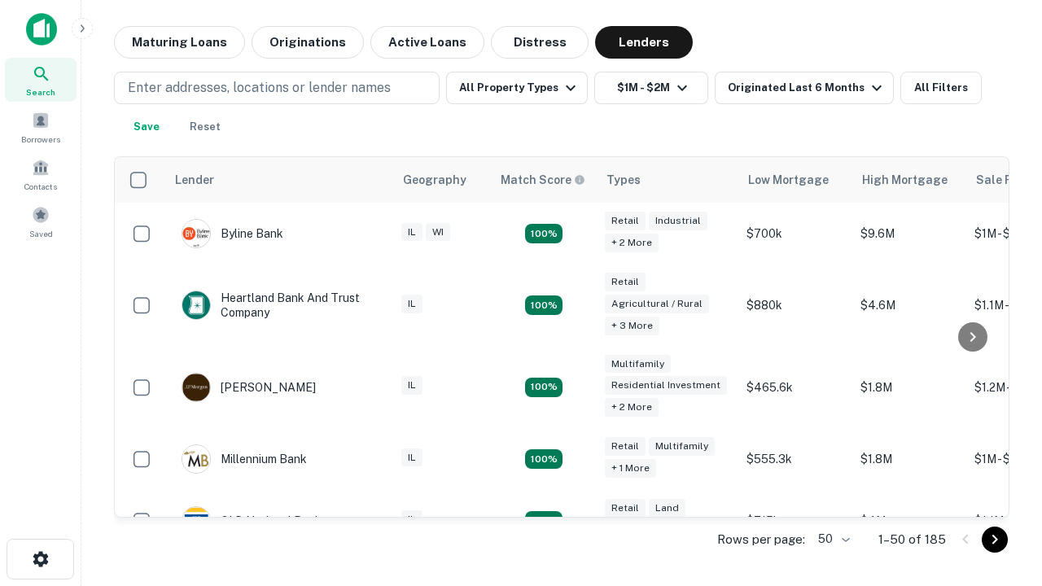 The image size is (1042, 586). What do you see at coordinates (41, 127) in the screenshot?
I see `div: Borrowers` at bounding box center [41, 127].